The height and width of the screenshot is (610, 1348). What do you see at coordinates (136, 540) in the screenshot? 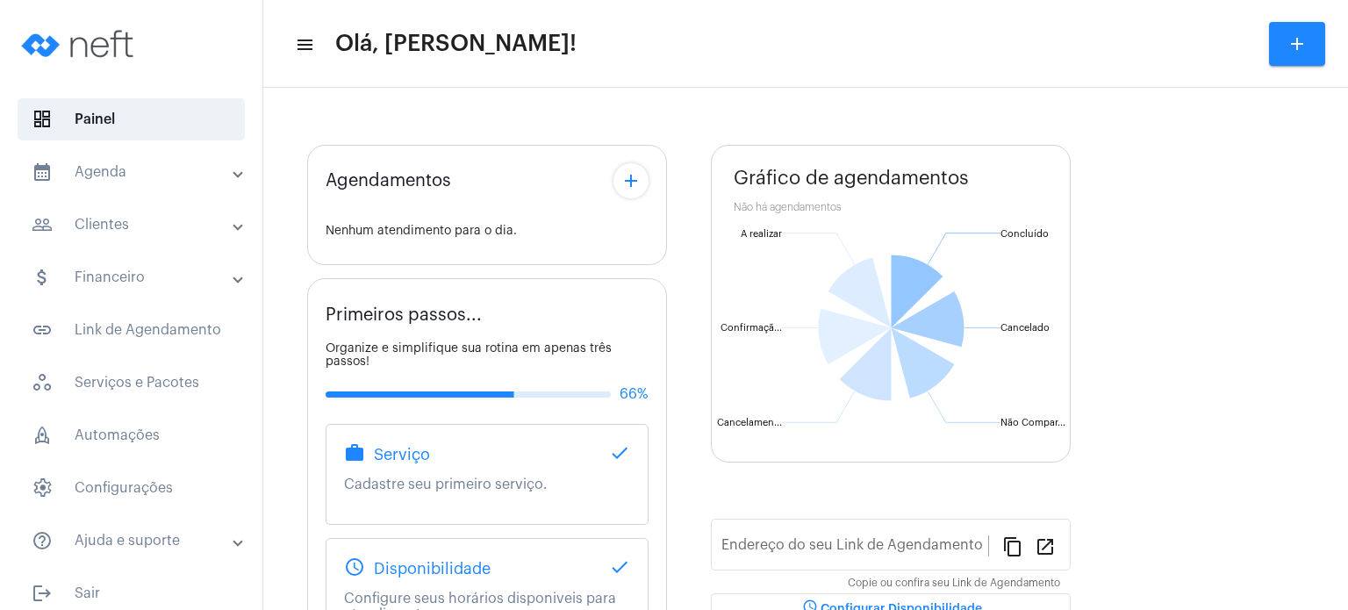
I see `mat-expansion-panel-header: sidenav iconAjuda e suporte` at bounding box center [136, 540].